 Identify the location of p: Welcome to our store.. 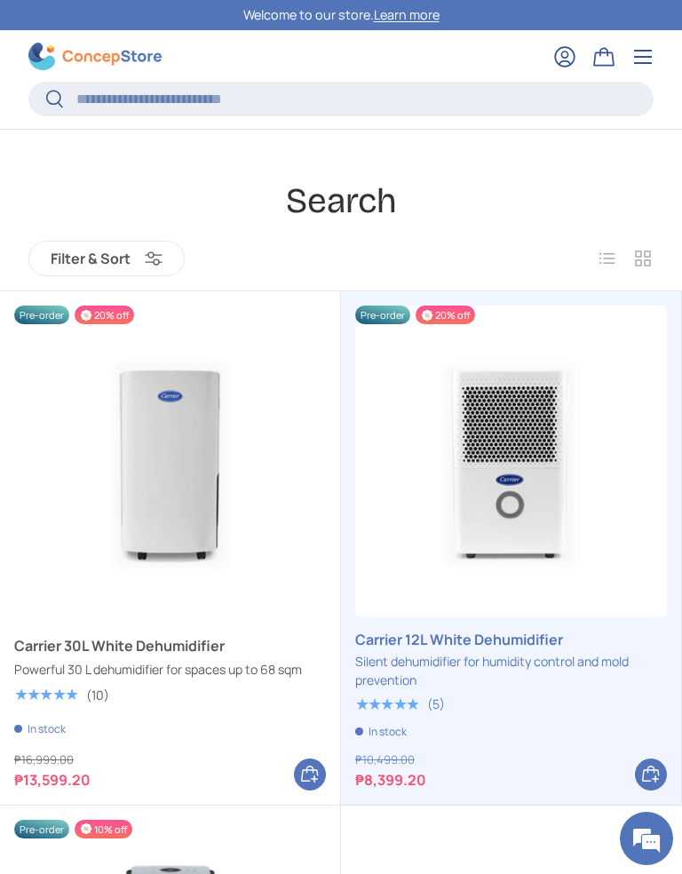
(341, 15).